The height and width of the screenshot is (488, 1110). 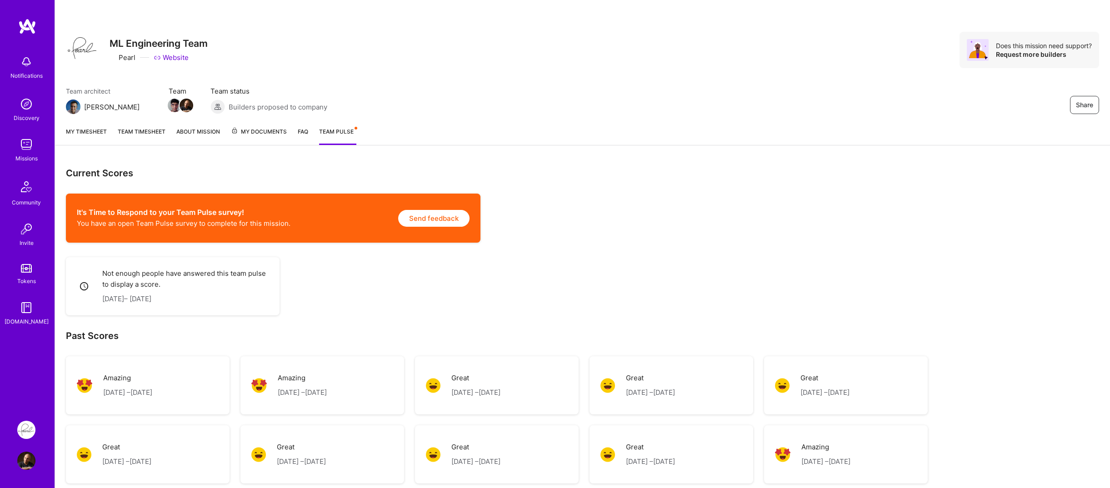 I want to click on a: Pearl: ML Engineering Team, so click(x=26, y=430).